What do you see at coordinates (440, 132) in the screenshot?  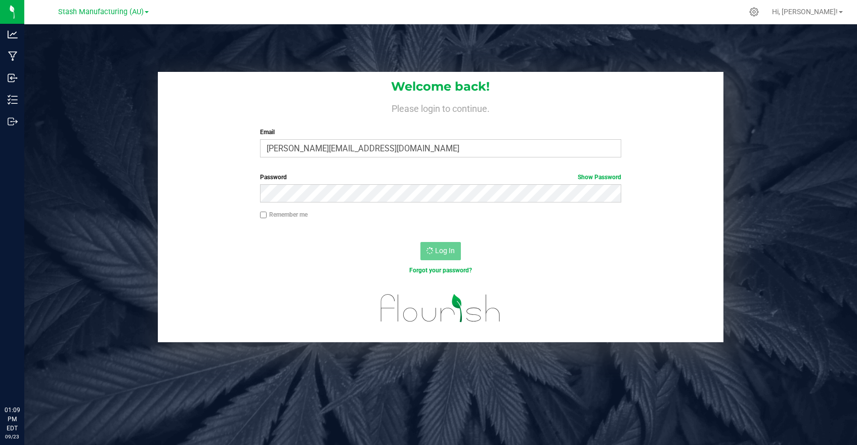 I see `label: Email` at bounding box center [440, 132].